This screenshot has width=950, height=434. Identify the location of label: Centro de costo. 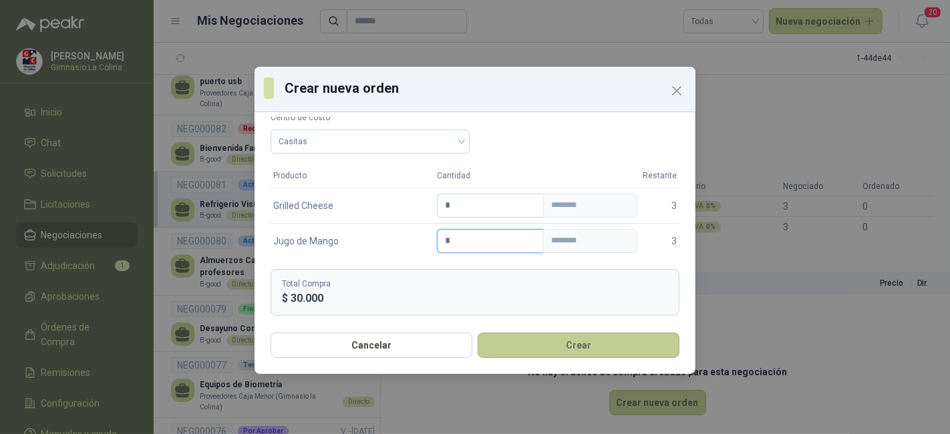
(370, 118).